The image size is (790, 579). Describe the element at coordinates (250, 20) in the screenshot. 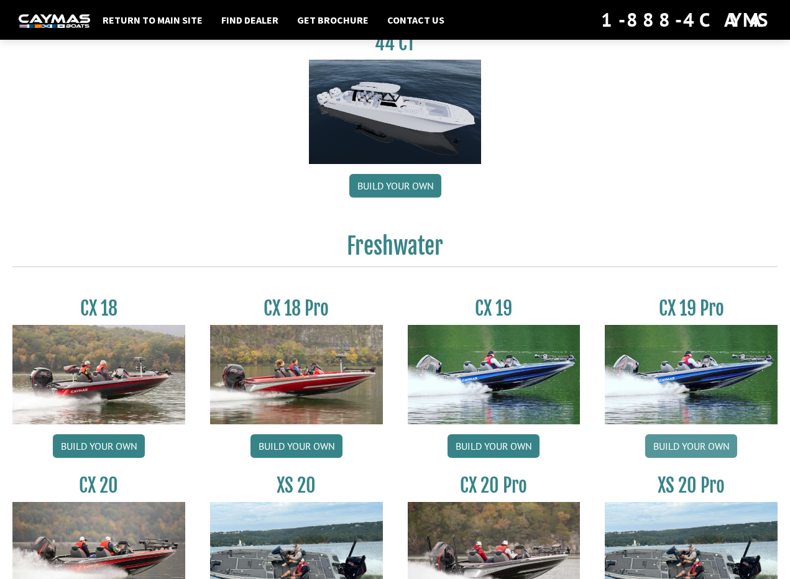

I see `a: Find Dealer` at that location.